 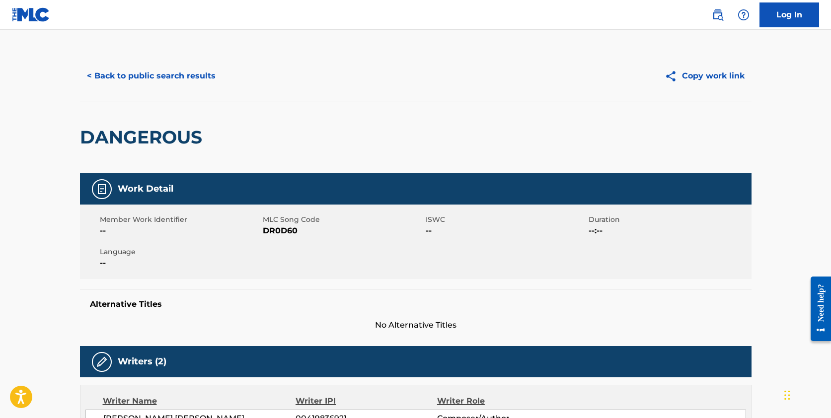 I want to click on img: help, so click(x=743, y=15).